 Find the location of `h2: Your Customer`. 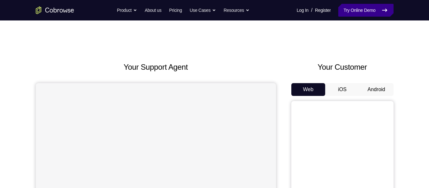

h2: Your Customer is located at coordinates (342, 67).